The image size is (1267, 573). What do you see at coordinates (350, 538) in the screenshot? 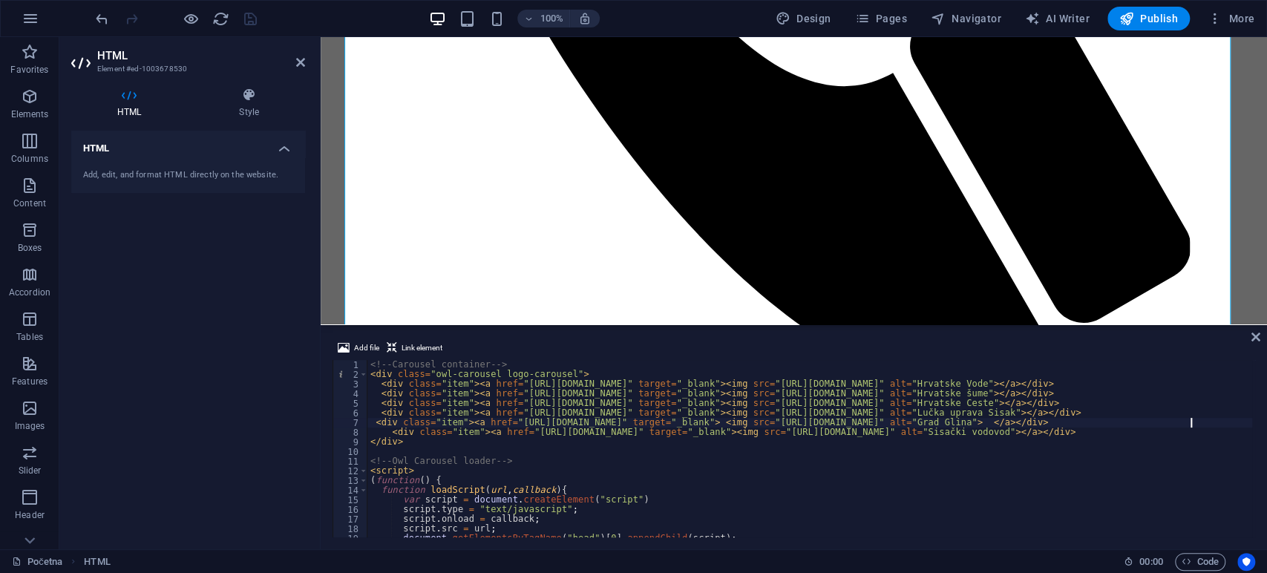
I see `div: 19` at bounding box center [350, 538].